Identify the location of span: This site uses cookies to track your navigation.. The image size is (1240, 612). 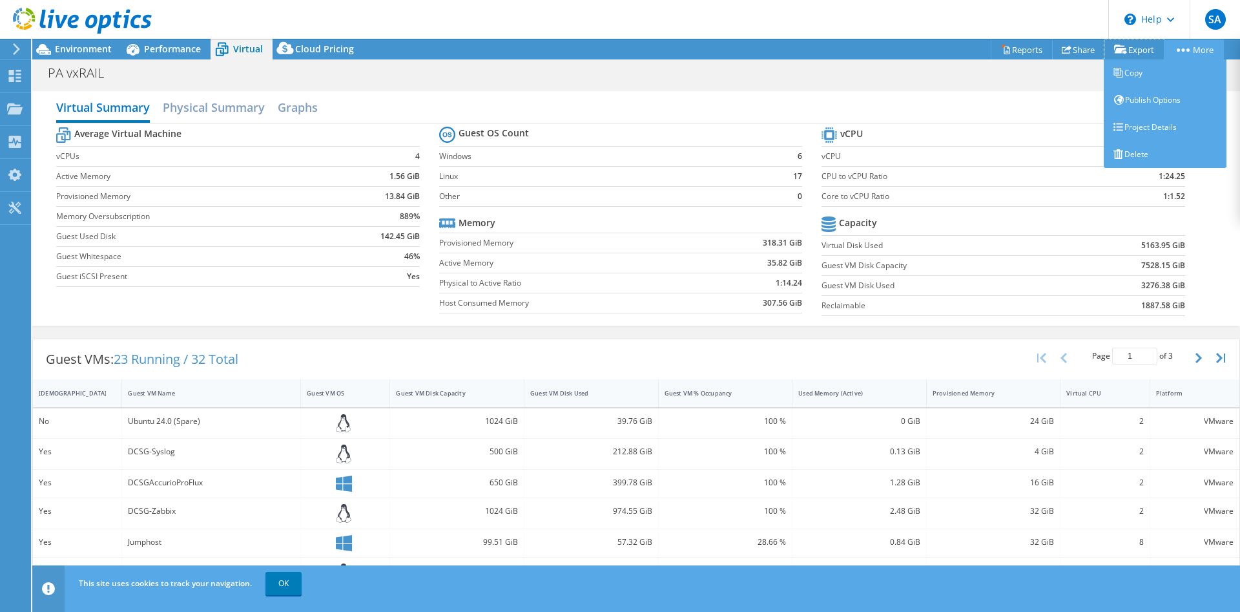
(165, 583).